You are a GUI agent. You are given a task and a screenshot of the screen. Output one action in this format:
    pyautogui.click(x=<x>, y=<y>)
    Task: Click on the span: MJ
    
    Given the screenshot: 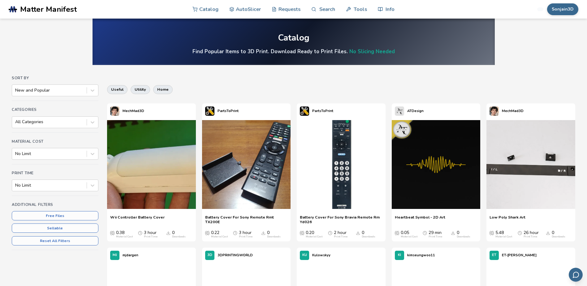 What is the action you would take?
    pyautogui.click(x=115, y=255)
    